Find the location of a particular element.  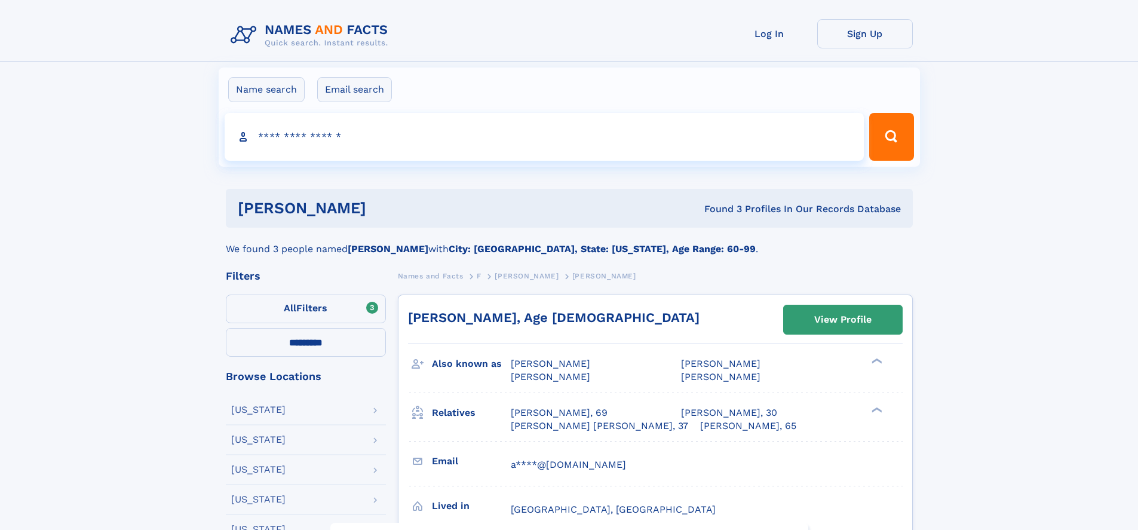

a: Log In is located at coordinates (769, 33).